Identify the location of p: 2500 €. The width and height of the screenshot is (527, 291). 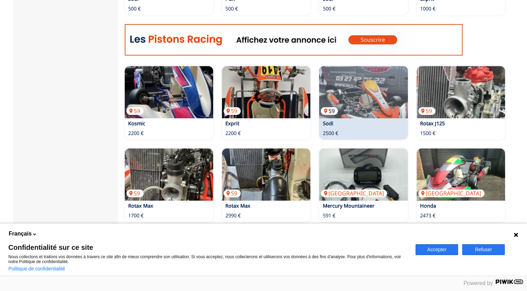
(330, 133).